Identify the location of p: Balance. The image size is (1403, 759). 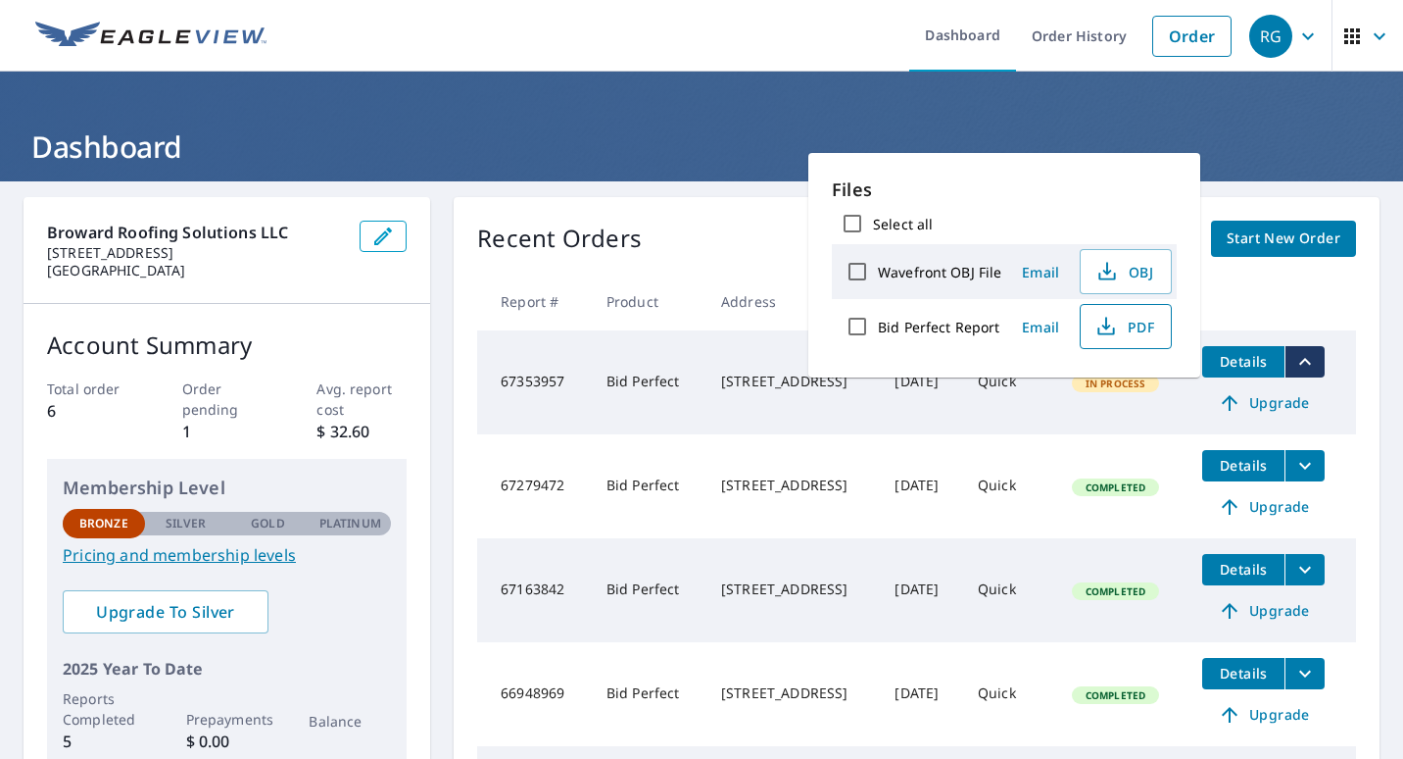
(350, 720).